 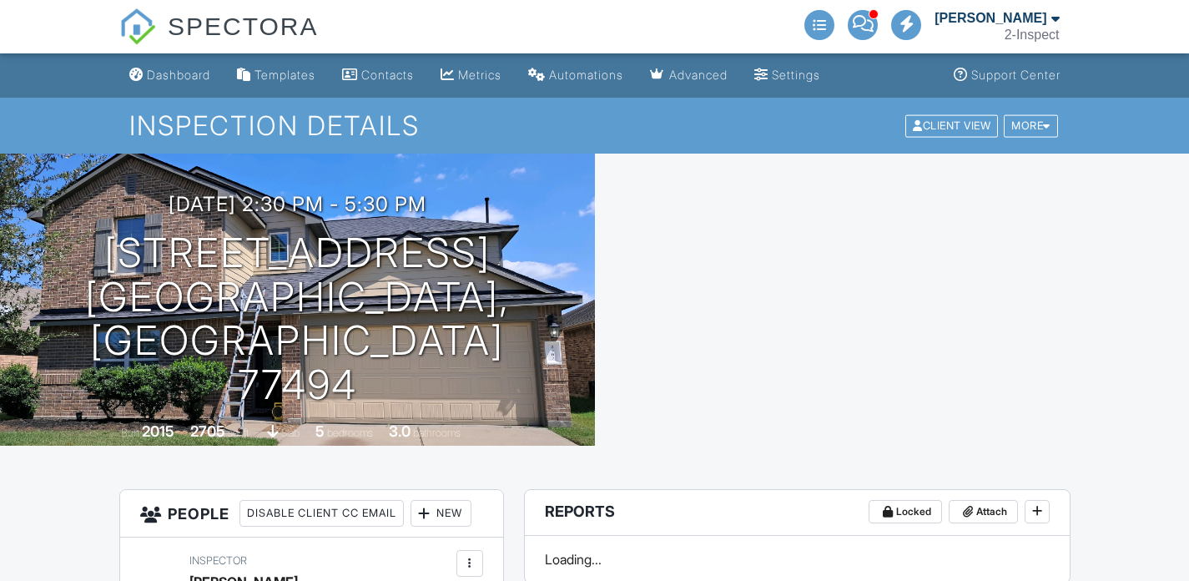 I want to click on a: Settings, so click(x=787, y=75).